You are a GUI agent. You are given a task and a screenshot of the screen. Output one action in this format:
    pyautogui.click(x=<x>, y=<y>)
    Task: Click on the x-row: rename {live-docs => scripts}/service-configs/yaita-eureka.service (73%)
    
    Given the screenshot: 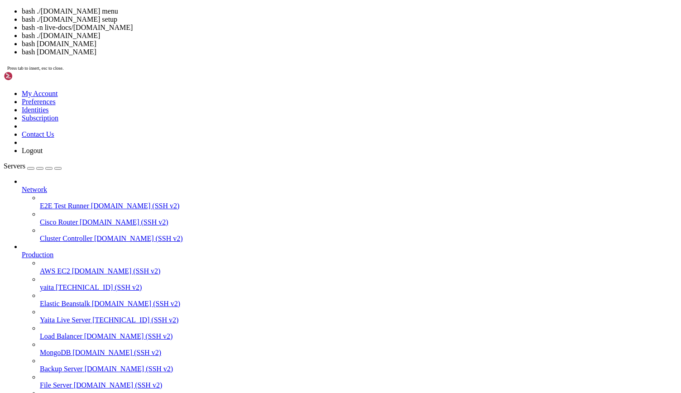 What is the action you would take?
    pyautogui.click(x=283, y=215)
    